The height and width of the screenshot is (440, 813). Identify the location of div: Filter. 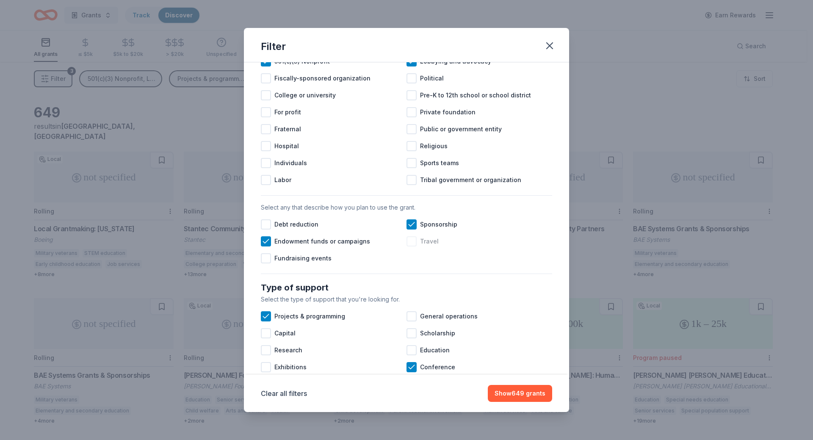
(273, 47).